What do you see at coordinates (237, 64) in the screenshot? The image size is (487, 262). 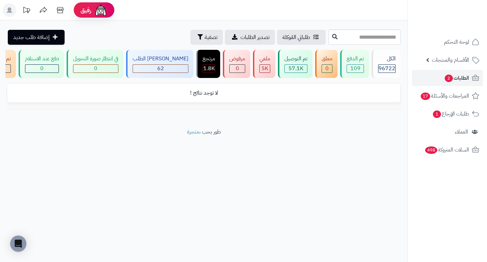 I see `a: مرفوض 0` at bounding box center [237, 64].